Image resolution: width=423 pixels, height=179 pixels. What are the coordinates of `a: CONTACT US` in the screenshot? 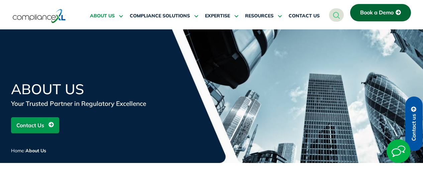 It's located at (304, 16).